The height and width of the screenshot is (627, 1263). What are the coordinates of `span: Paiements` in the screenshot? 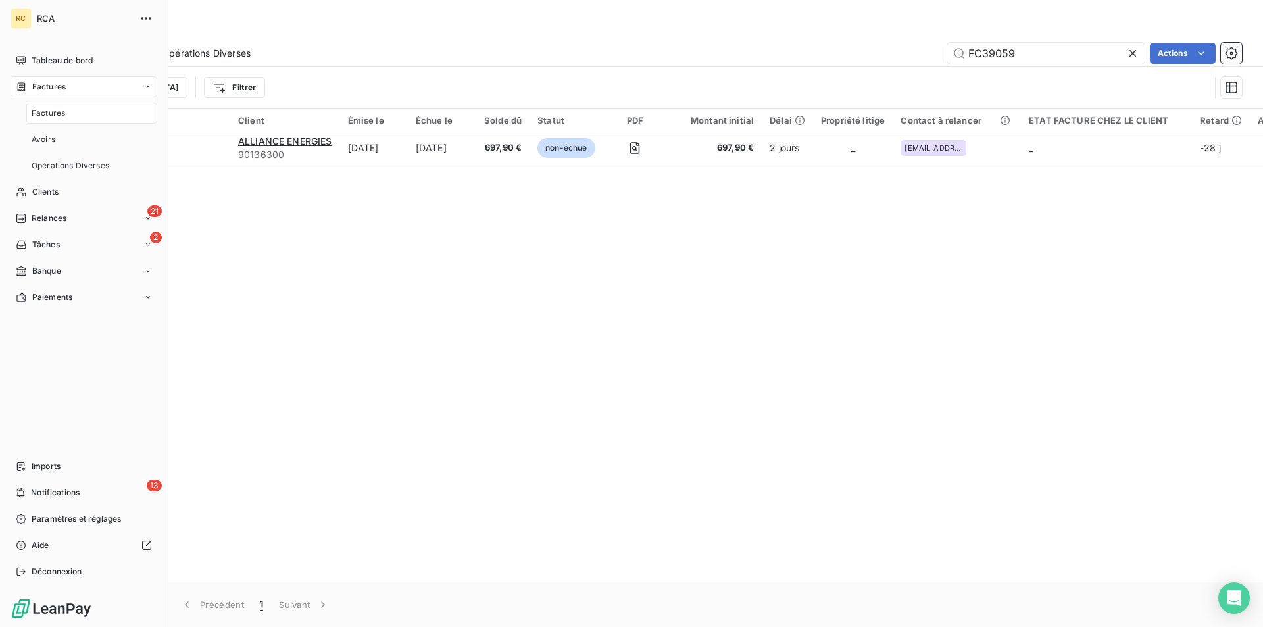 It's located at (52, 297).